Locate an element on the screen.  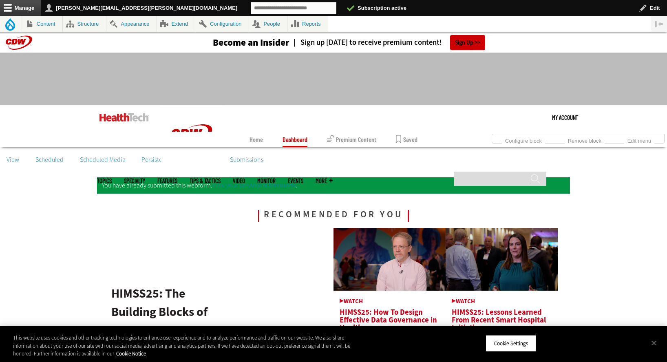
a: Scheduled is located at coordinates (49, 160).